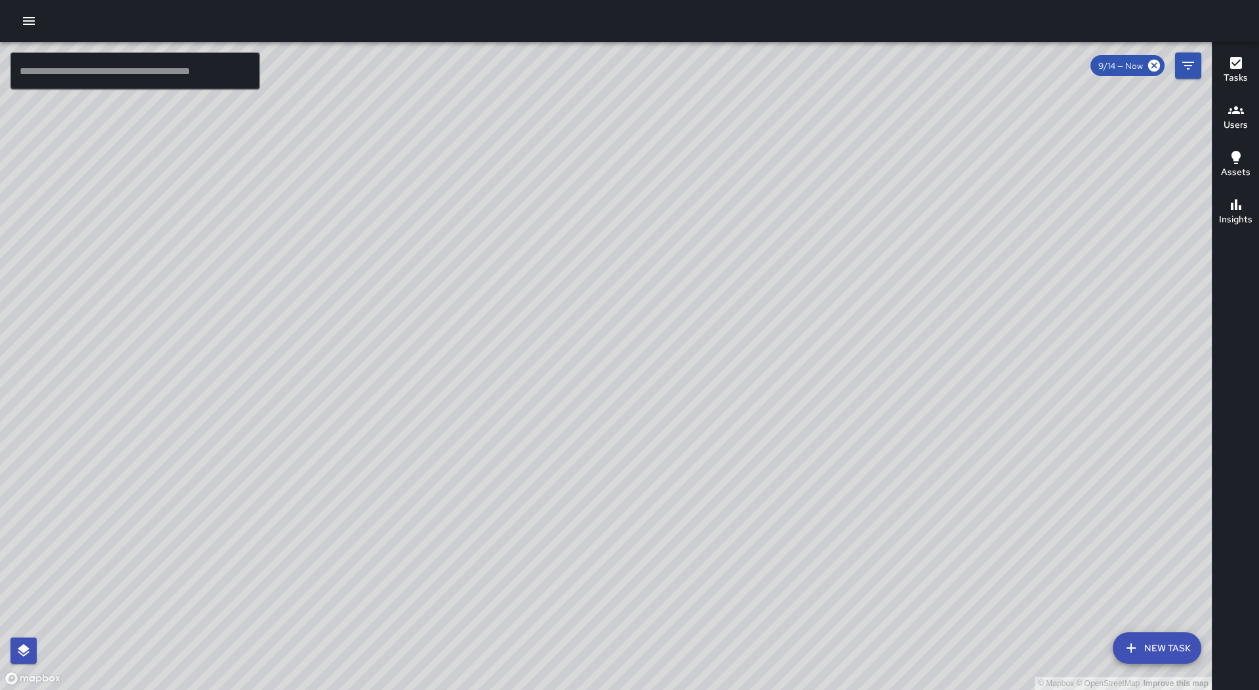 The image size is (1259, 690). Describe the element at coordinates (1235, 71) in the screenshot. I see `button: Tasks` at that location.